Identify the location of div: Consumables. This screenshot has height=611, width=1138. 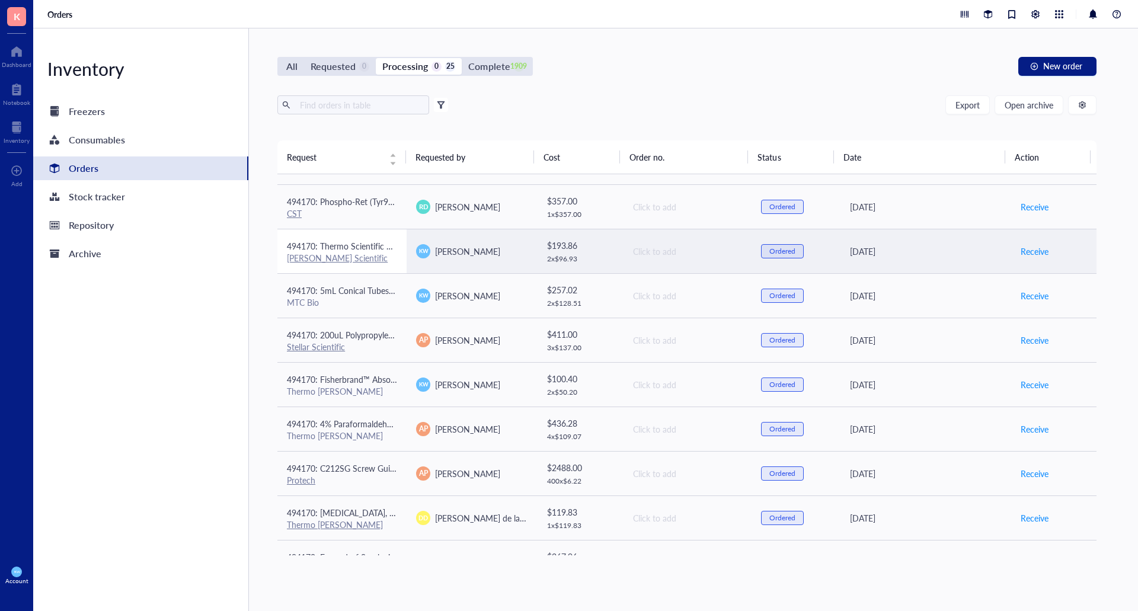
(97, 140).